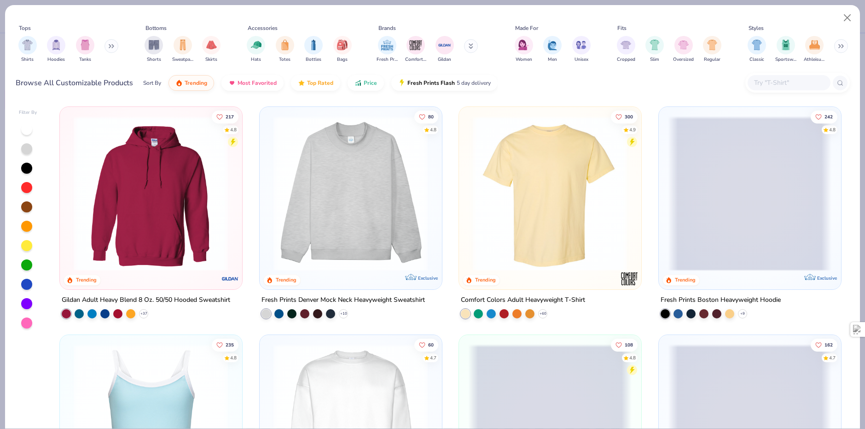 Image resolution: width=865 pixels, height=429 pixels. What do you see at coordinates (211, 59) in the screenshot?
I see `span: Skirts` at bounding box center [211, 59].